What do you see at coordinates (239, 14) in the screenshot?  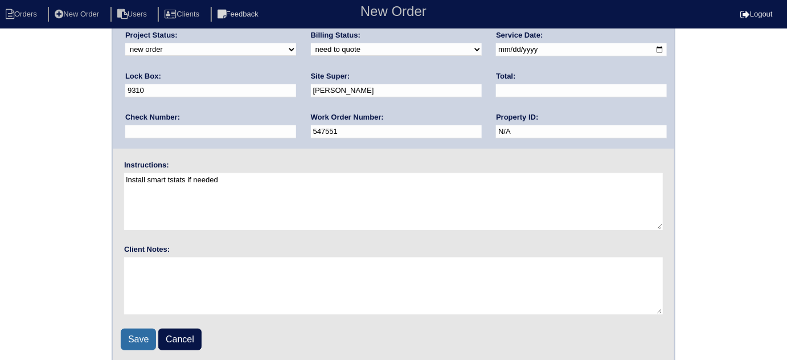 I see `li: Feedback` at bounding box center [239, 14].